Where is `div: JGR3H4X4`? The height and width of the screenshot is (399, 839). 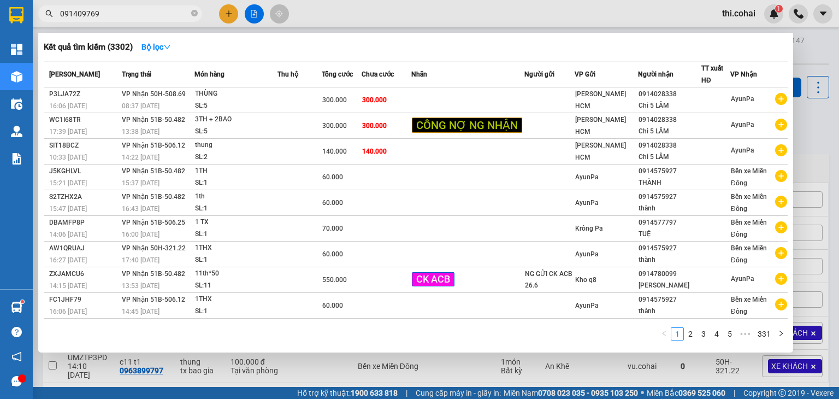 div: JGR3H4X4 is located at coordinates (84, 325).